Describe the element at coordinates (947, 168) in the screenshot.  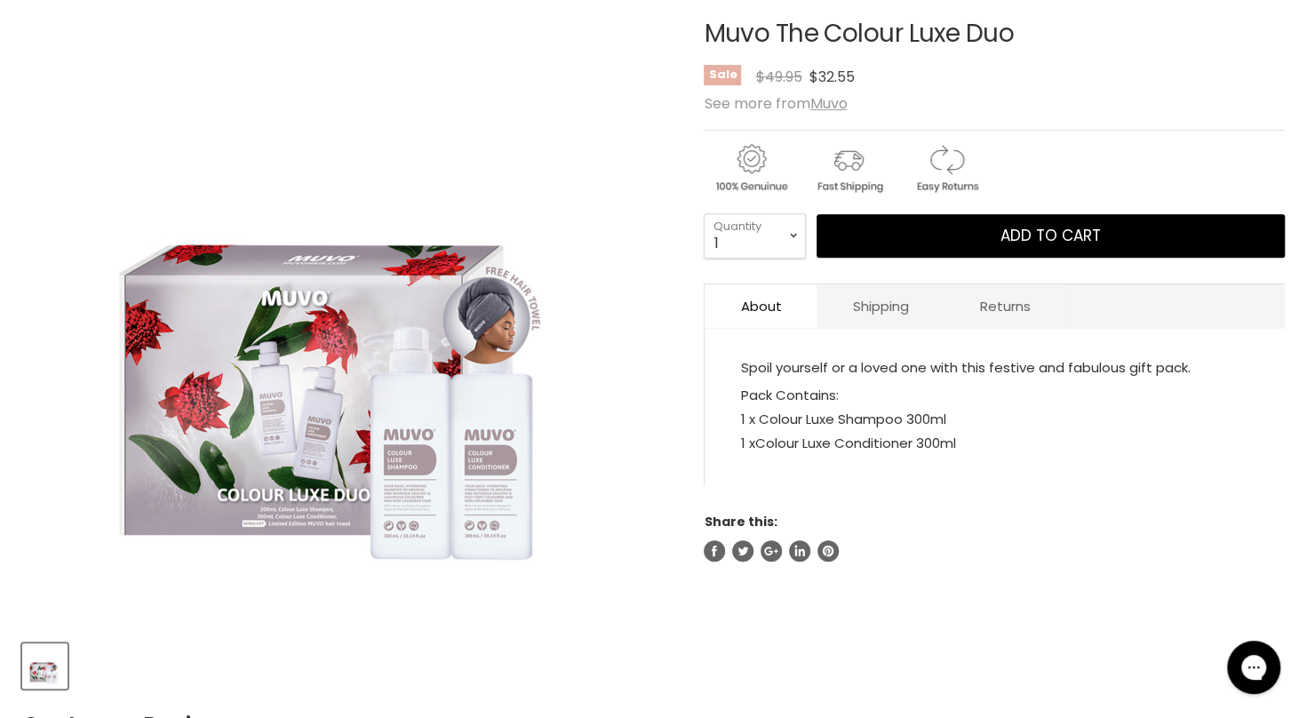
I see `img: returns.gif` at that location.